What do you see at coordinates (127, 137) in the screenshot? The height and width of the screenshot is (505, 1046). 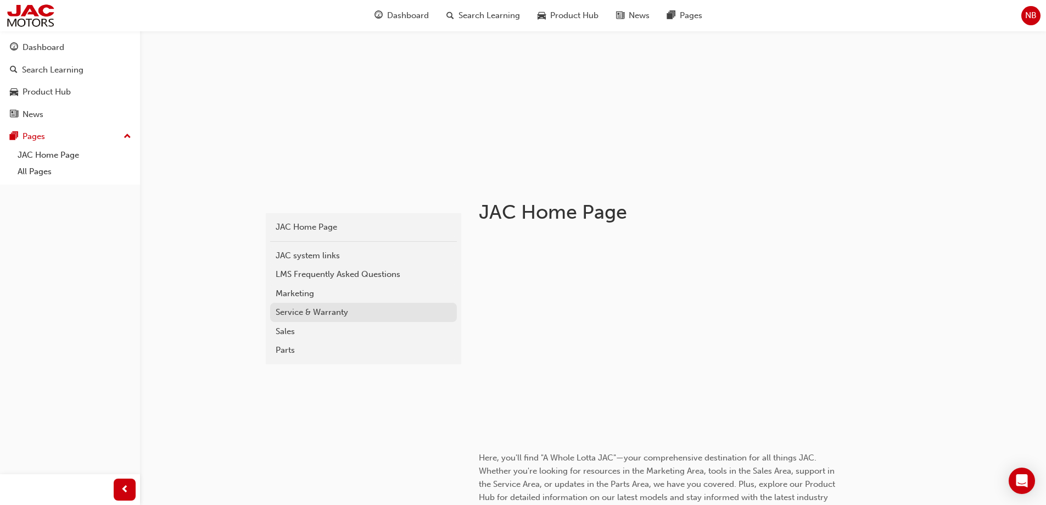 I see `span: up-icon` at bounding box center [127, 137].